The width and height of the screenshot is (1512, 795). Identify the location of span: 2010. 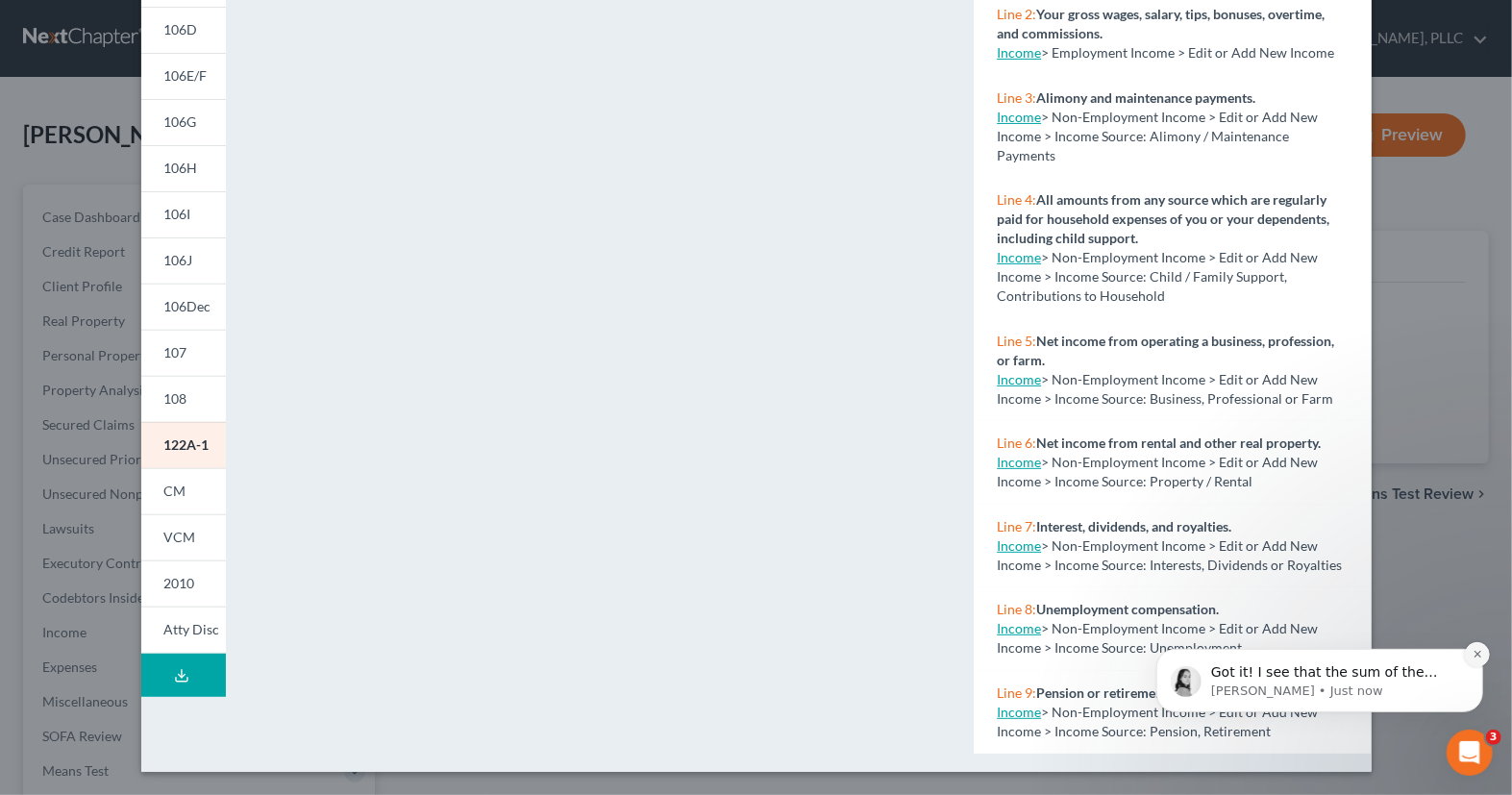
(179, 583).